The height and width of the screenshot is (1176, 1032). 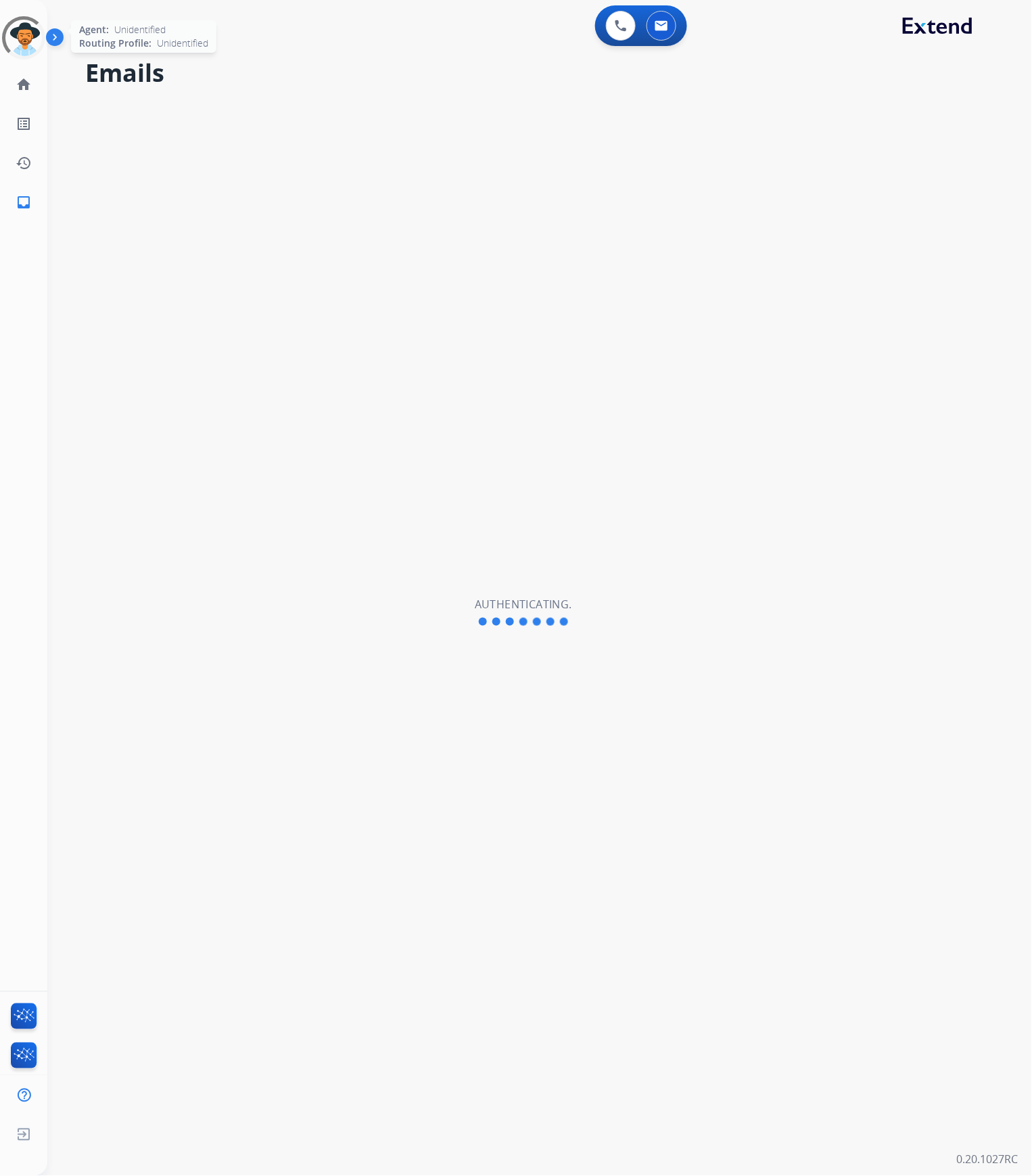 What do you see at coordinates (24, 163) in the screenshot?
I see `mat-icon: history` at bounding box center [24, 163].